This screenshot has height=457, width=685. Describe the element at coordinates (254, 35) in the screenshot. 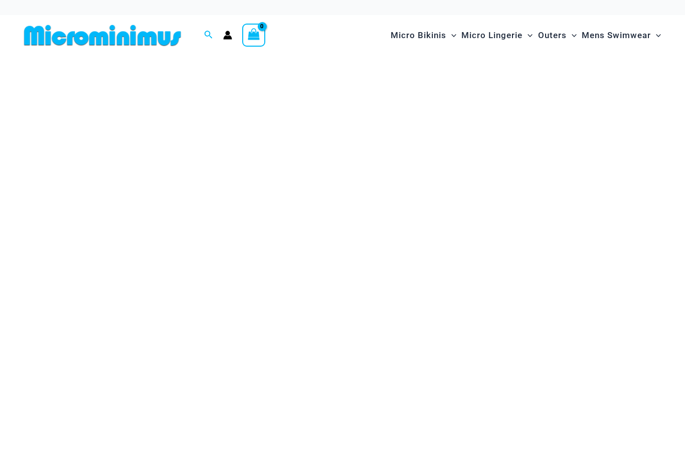

I see `a: View Shopping Cart, empty` at that location.